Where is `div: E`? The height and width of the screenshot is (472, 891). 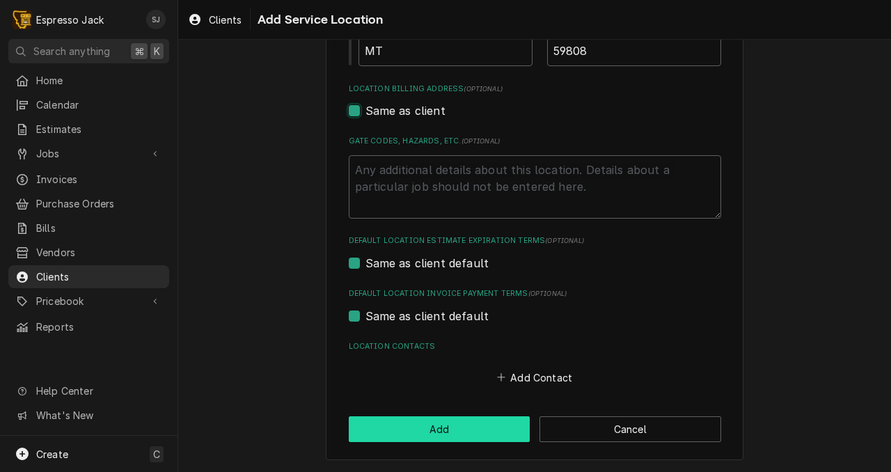
div: E is located at coordinates (22, 19).